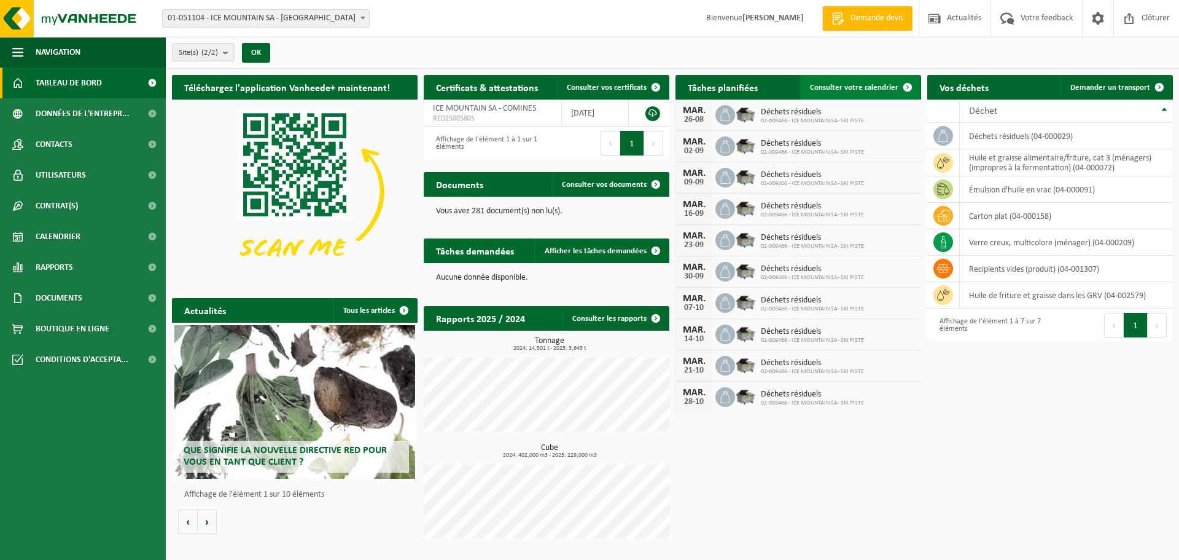 This screenshot has width=1179, height=560. I want to click on a: Consulter les rapports, so click(616, 318).